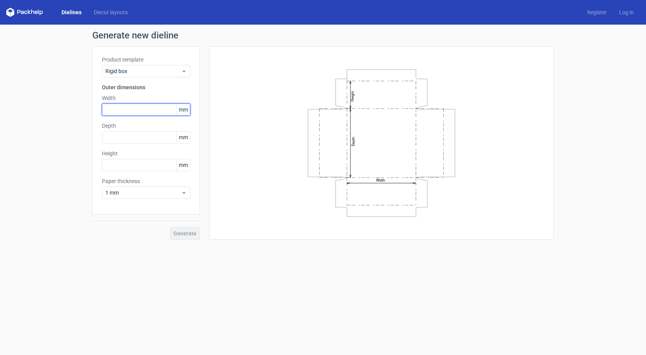 The image size is (646, 355). I want to click on a: Log in, so click(627, 12).